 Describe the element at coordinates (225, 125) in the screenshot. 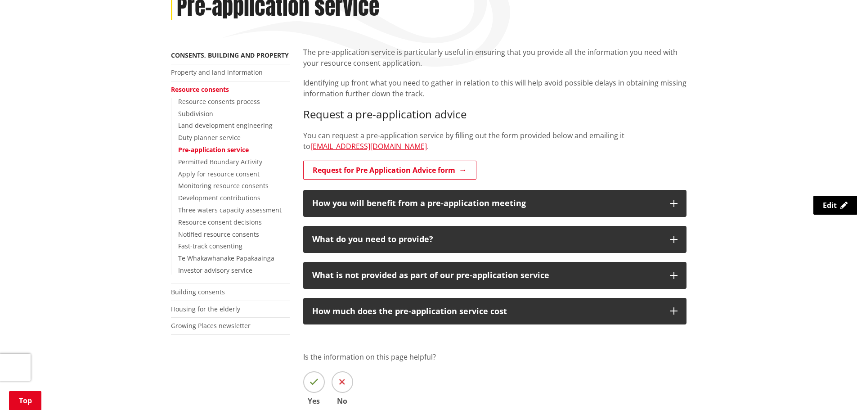

I see `a: Land development engineering` at that location.